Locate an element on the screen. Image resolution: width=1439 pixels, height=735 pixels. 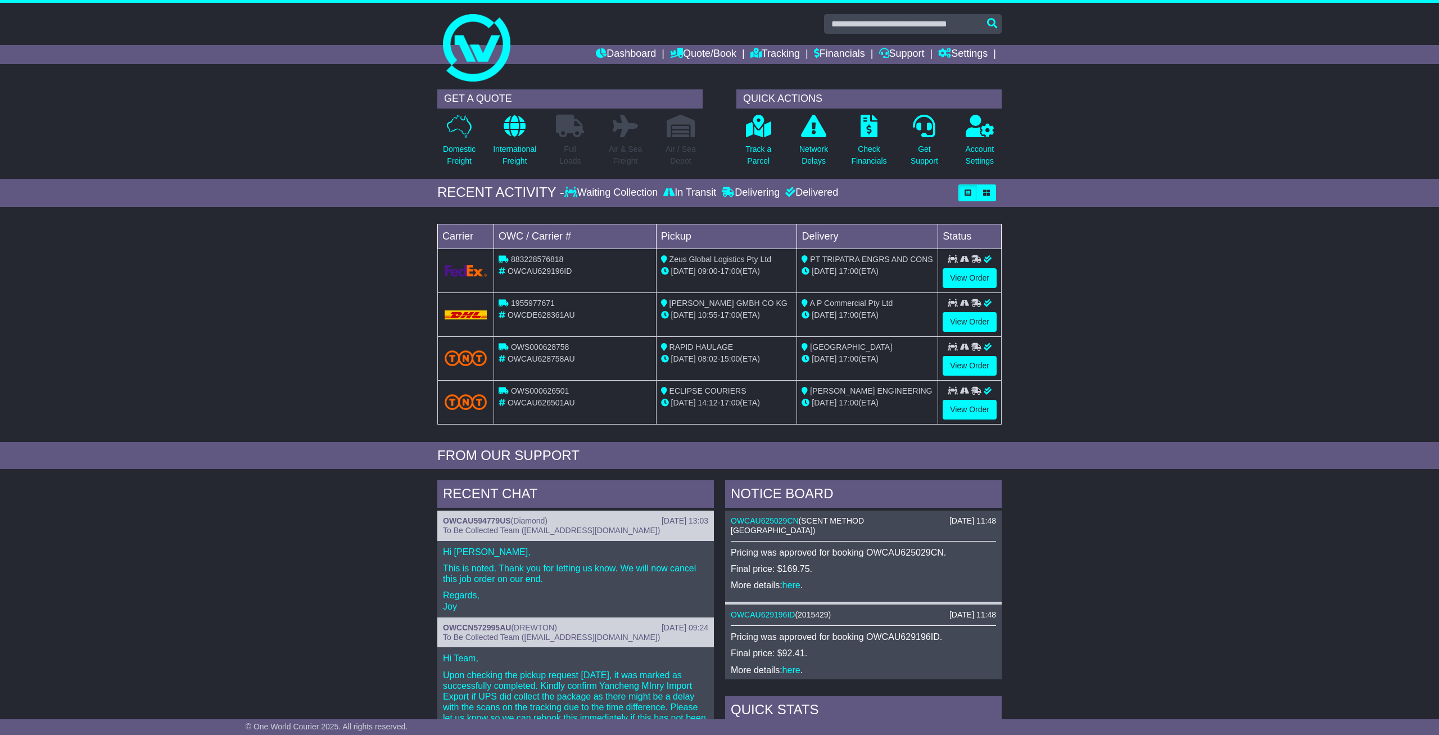
div: RECENT CHAT is located at coordinates (576, 495).